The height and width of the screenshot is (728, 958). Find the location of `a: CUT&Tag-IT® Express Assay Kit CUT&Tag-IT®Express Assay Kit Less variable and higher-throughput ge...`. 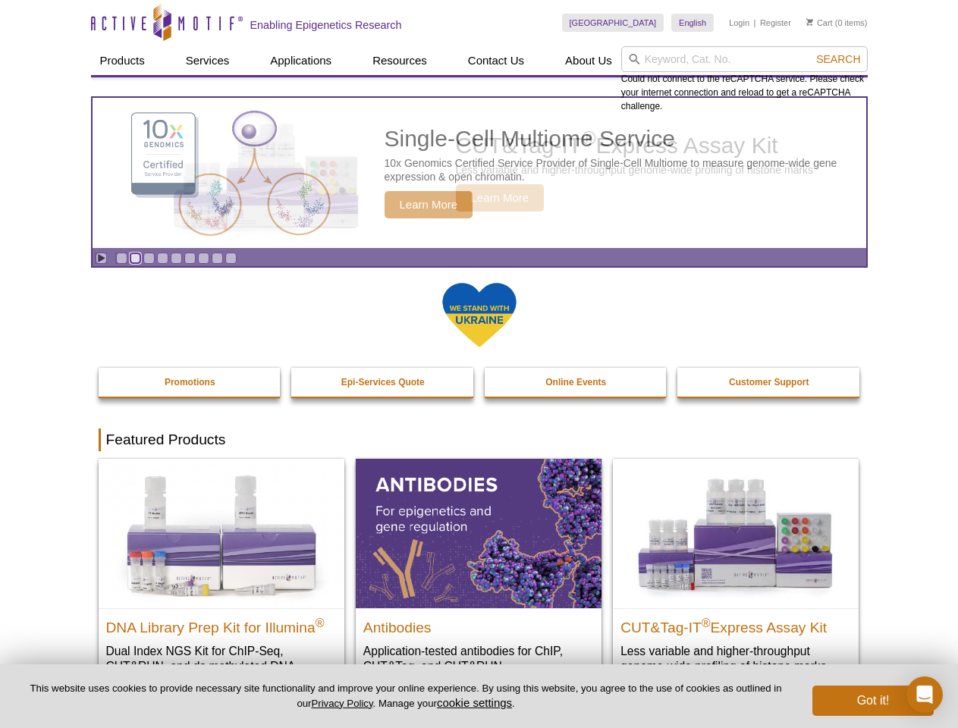

a: CUT&Tag-IT® Express Assay Kit CUT&Tag-IT®Express Assay Kit Less variable and higher-throughput ge... is located at coordinates (736, 574).